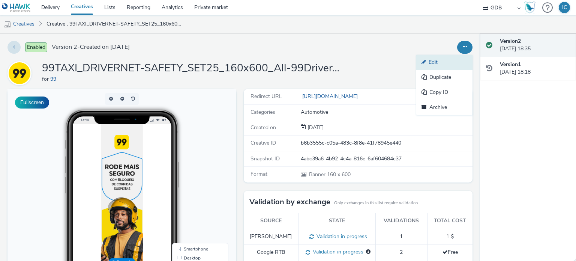 This screenshot has width=576, height=261. I want to click on div: Hawk Academy, so click(530, 8).